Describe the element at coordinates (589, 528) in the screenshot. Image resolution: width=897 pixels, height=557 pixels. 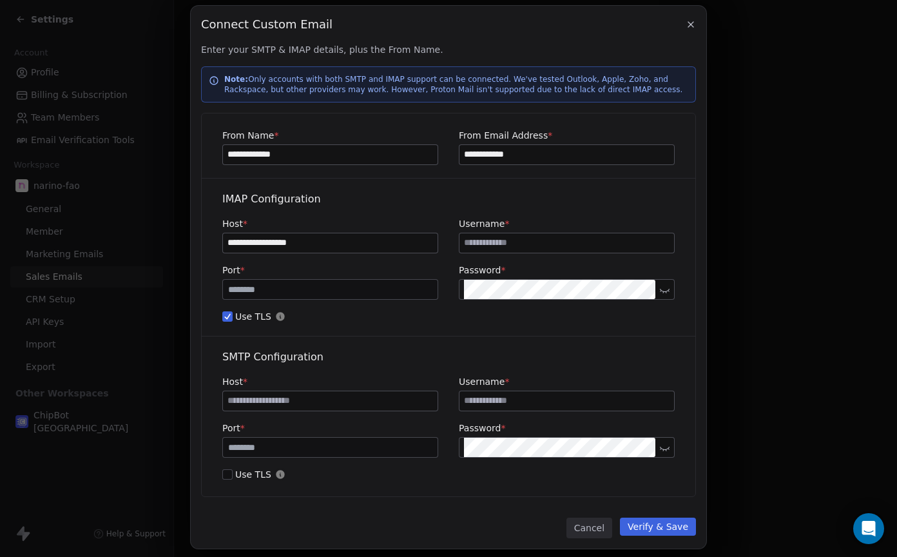
I see `button: Cancel` at that location.